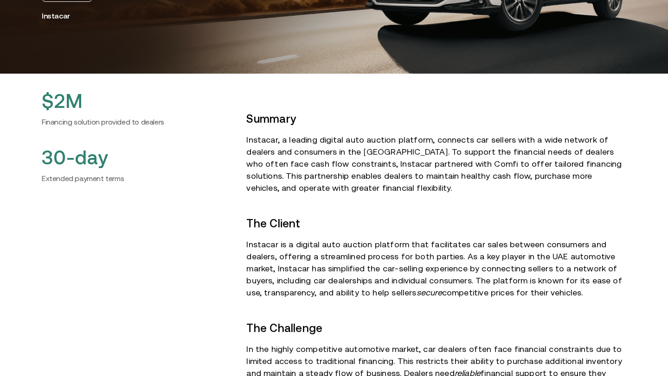 This screenshot has height=376, width=668. What do you see at coordinates (136, 178) in the screenshot?
I see `h6: Extended payment terms` at bounding box center [136, 178].